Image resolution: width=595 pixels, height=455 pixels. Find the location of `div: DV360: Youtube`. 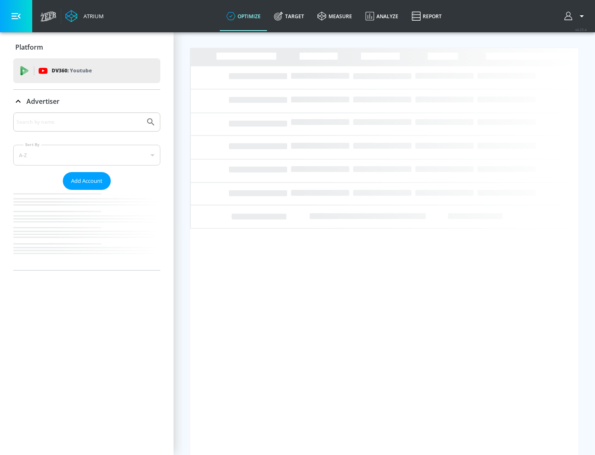

div: DV360: Youtube is located at coordinates (87, 71).